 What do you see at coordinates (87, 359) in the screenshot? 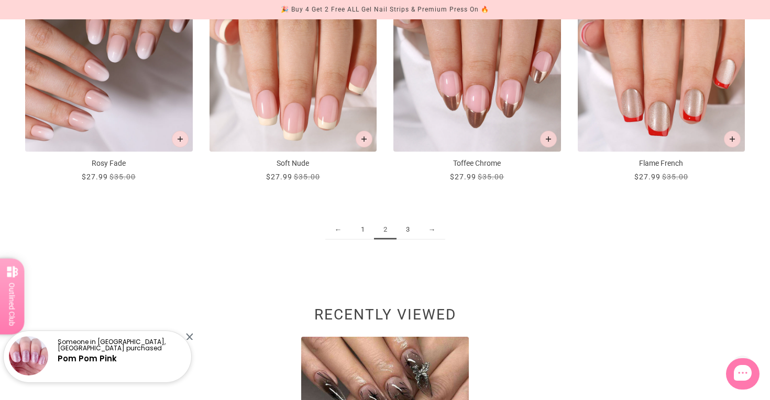
I see `a: Pom Pom Pink` at bounding box center [87, 359].